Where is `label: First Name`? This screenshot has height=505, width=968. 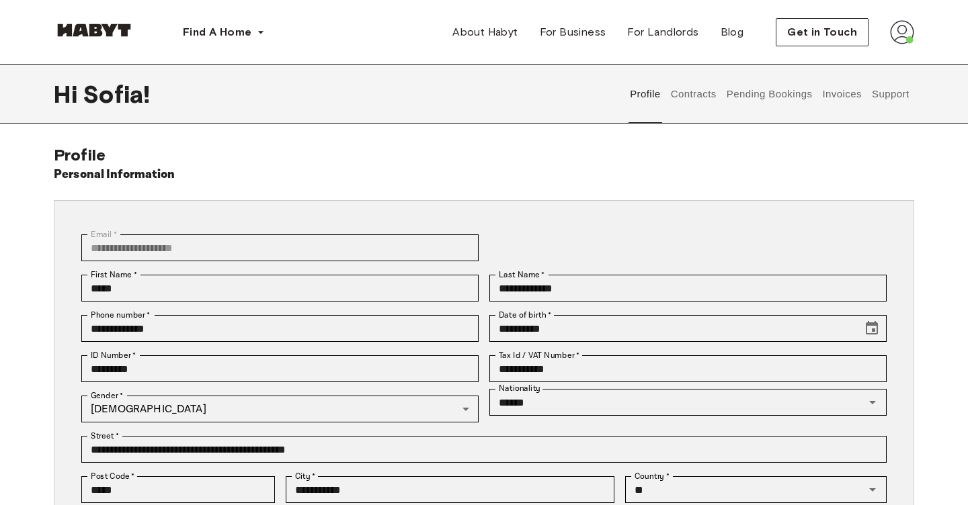
label: First Name is located at coordinates (114, 275).